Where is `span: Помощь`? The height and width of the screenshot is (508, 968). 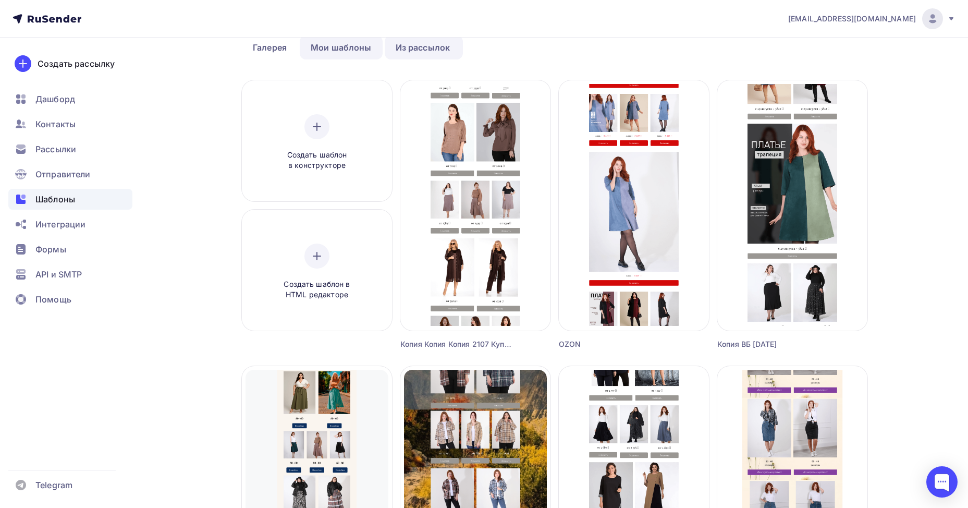 span: Помощь is located at coordinates (53, 299).